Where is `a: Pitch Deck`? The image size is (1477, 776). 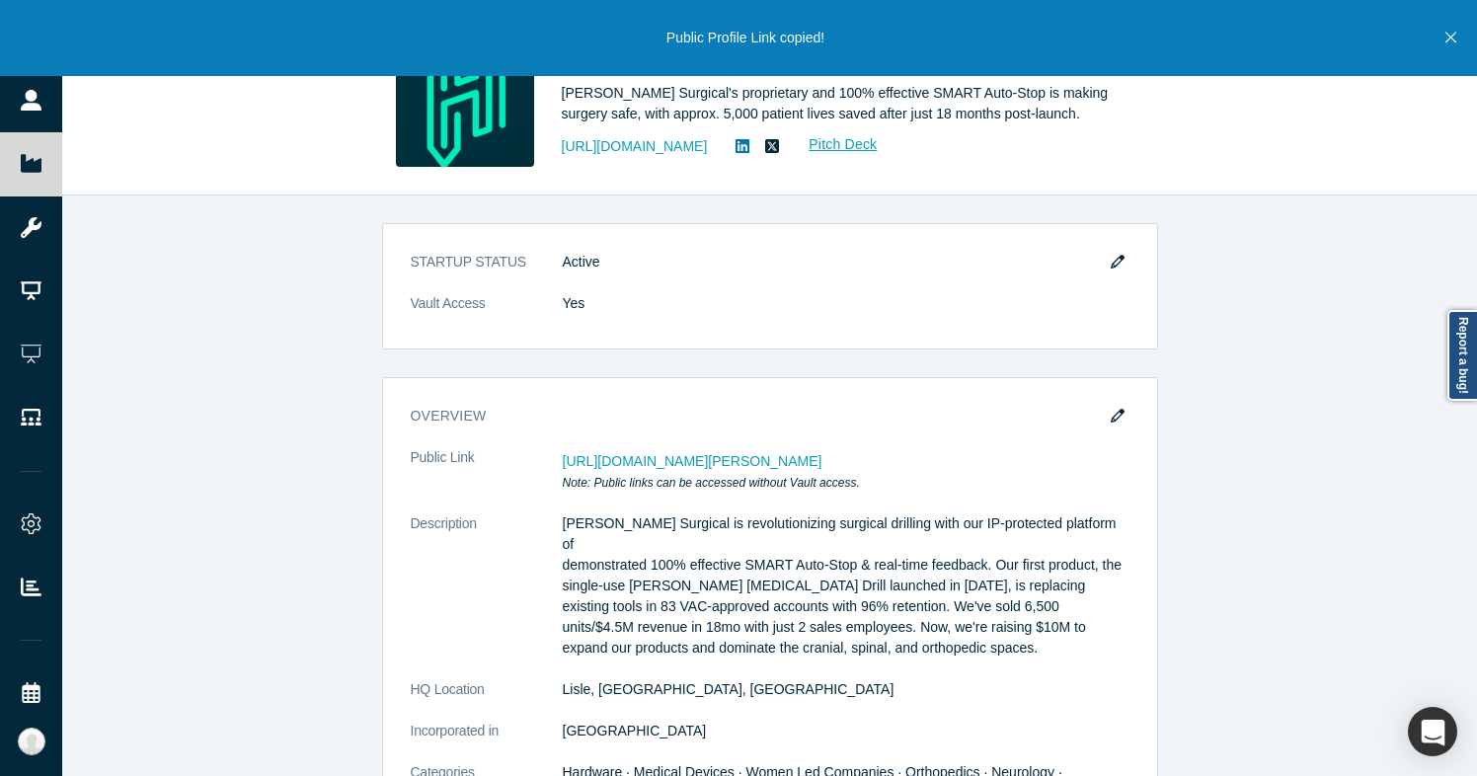
a: Pitch Deck is located at coordinates (832, 144).